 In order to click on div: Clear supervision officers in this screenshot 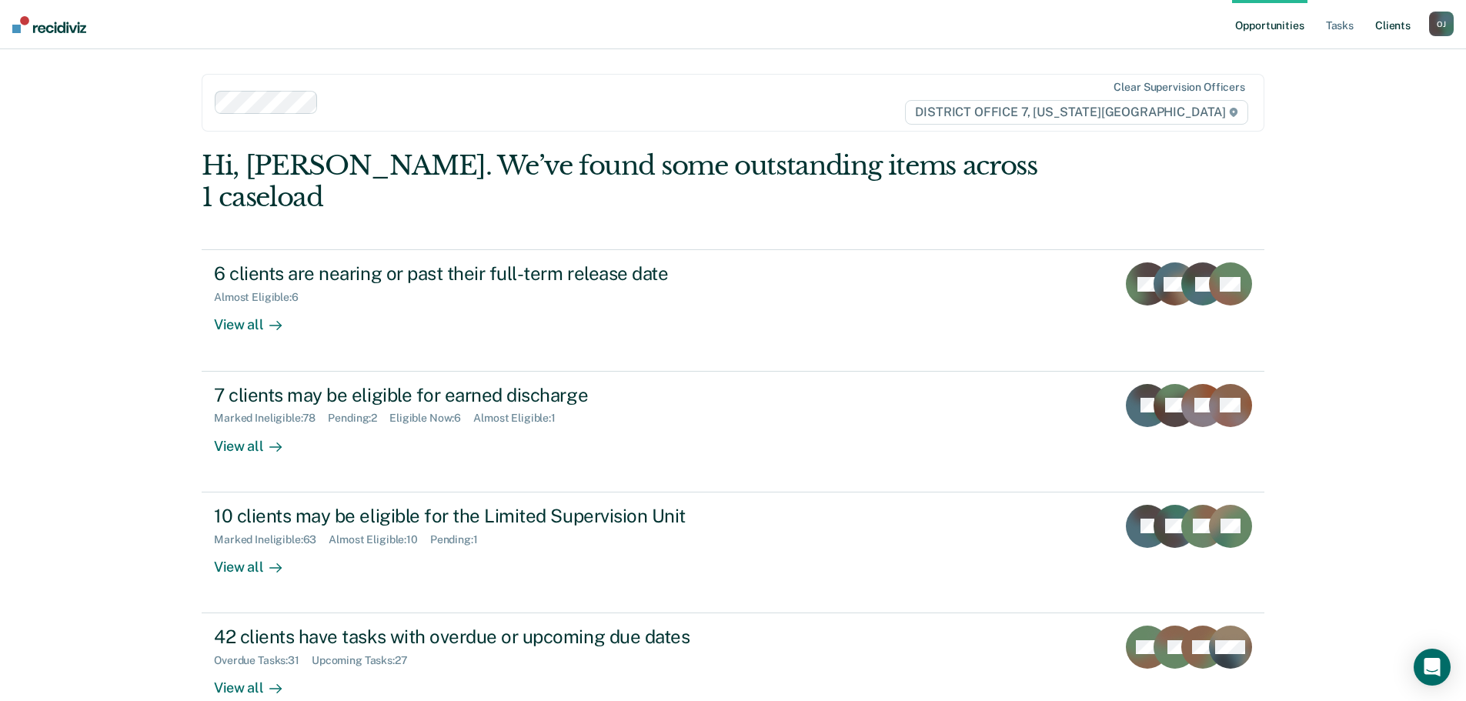, I will do `click(1179, 87)`.